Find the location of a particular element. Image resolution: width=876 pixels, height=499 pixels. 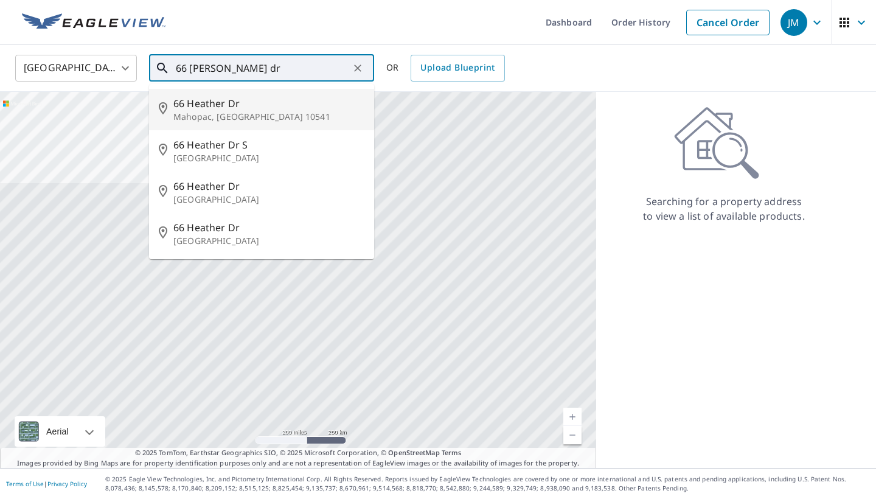

a: Terms of Use is located at coordinates (25, 483).